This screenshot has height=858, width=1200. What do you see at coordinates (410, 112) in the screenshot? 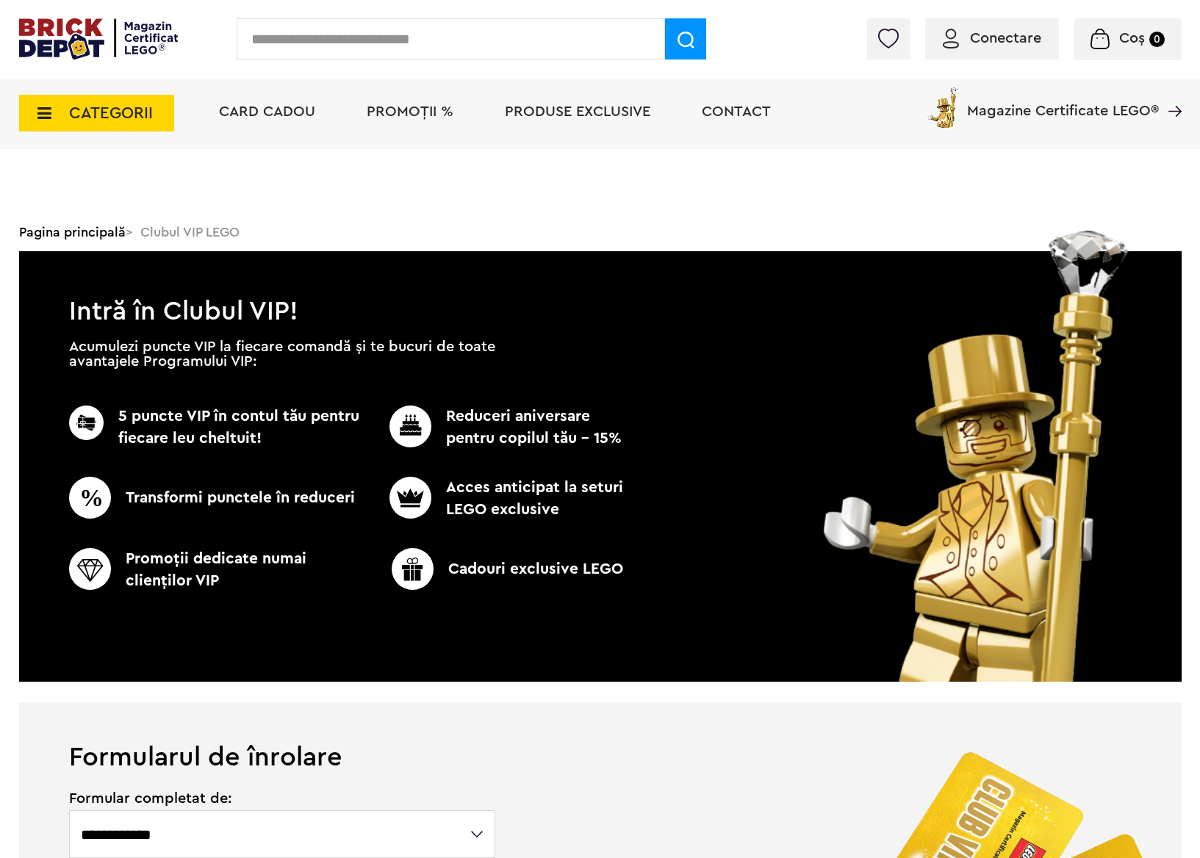
I see `span: PROMOȚII %` at bounding box center [410, 112].